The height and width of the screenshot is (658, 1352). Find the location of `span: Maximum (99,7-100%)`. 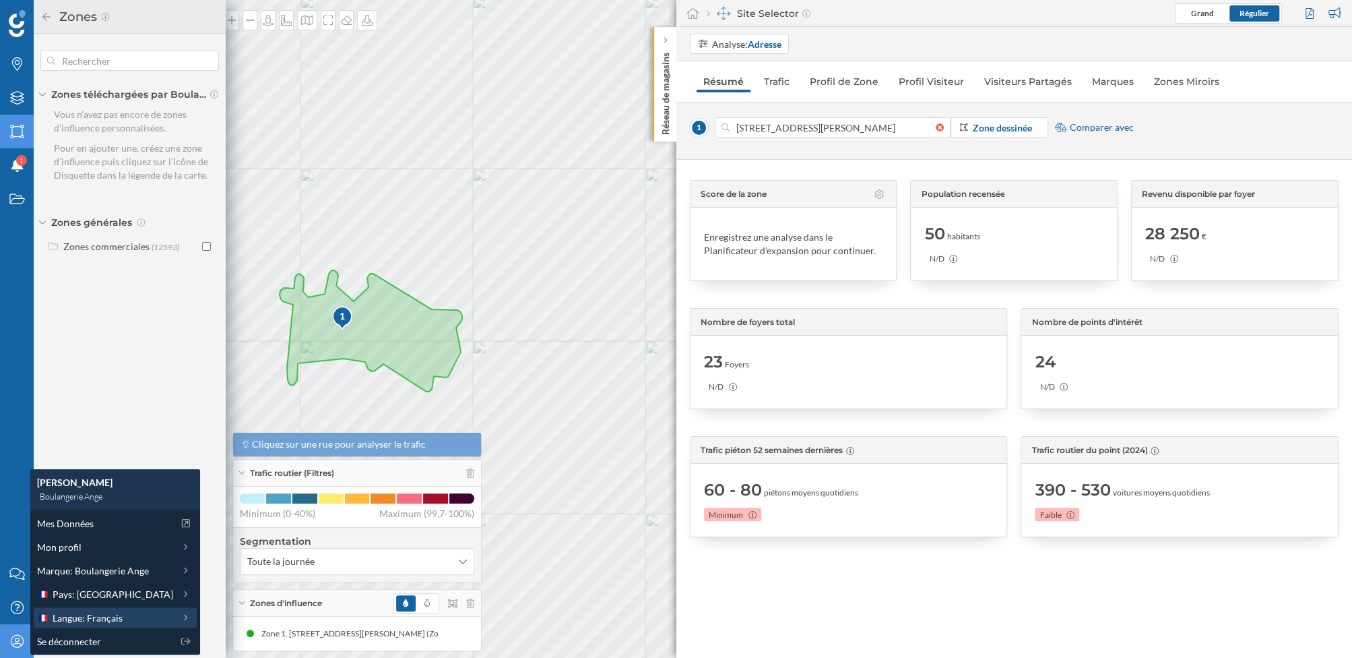

span: Maximum (99,7-100%) is located at coordinates (427, 513).